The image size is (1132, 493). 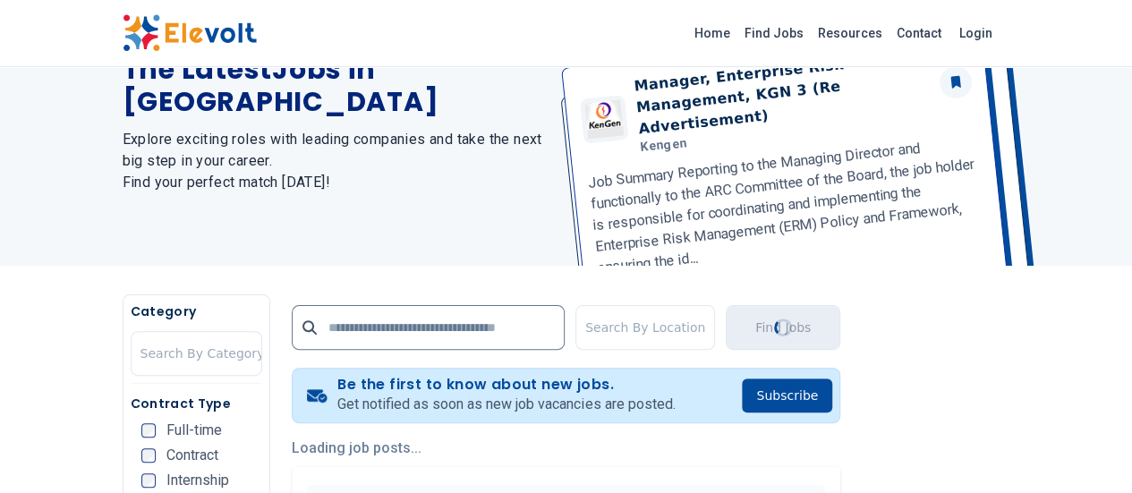 I want to click on img: Elevolt, so click(x=190, y=33).